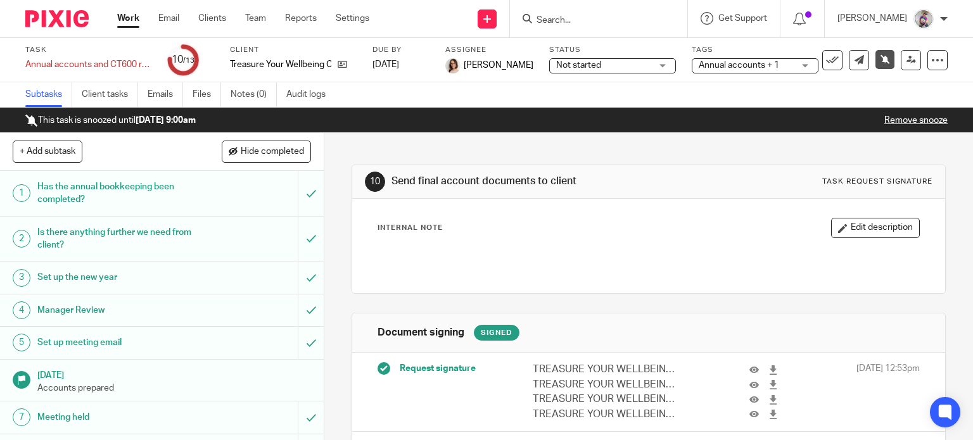  What do you see at coordinates (89, 50) in the screenshot?
I see `label: Task` at bounding box center [89, 50].